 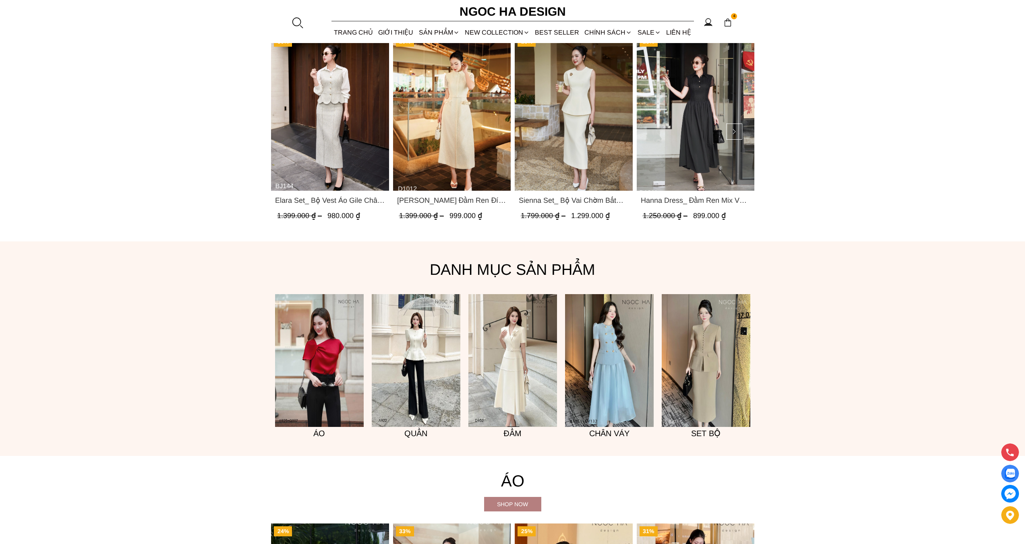 I want to click on a: Product image - Catherine Dress_ Đầm Ren Đính Hoa Túi Màu Kem D1012, so click(x=451, y=112).